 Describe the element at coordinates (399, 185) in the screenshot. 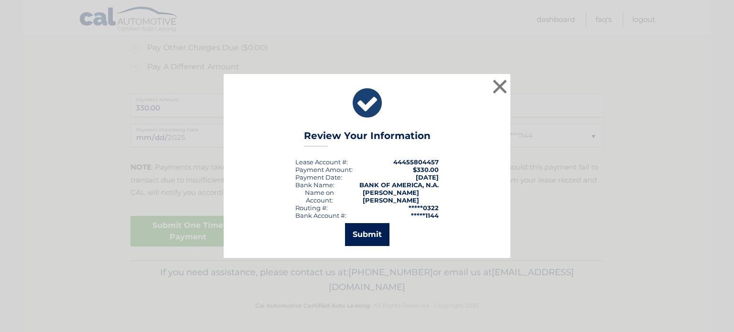

I see `strong: BANK OF AMERICA, N.A.` at that location.